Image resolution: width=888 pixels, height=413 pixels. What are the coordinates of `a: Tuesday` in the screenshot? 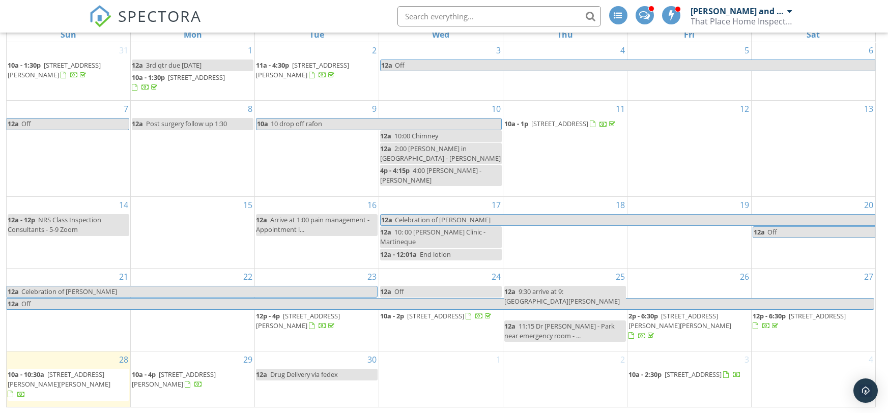 It's located at (317, 35).